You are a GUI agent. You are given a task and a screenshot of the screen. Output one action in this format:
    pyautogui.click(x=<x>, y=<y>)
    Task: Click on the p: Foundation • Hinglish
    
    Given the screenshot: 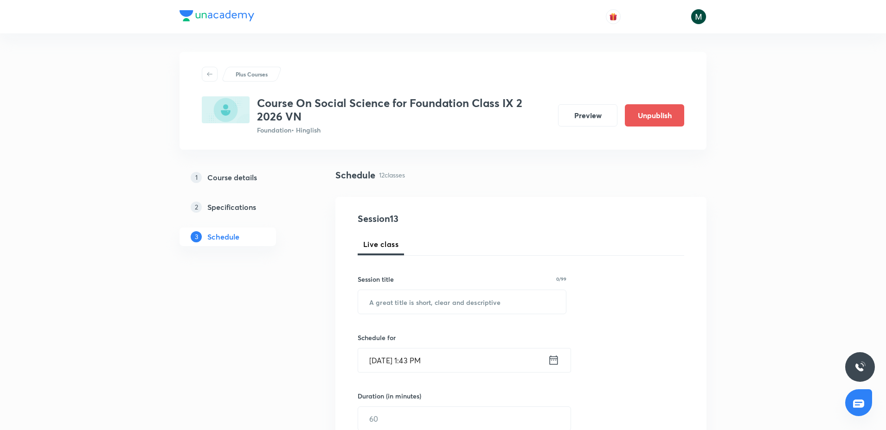 What is the action you would take?
    pyautogui.click(x=403, y=130)
    